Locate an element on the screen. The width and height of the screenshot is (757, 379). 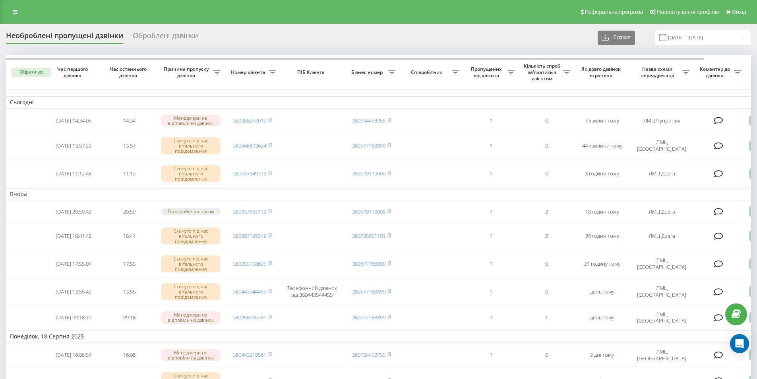
span: Пропущених від клієнта is located at coordinates (487, 72).